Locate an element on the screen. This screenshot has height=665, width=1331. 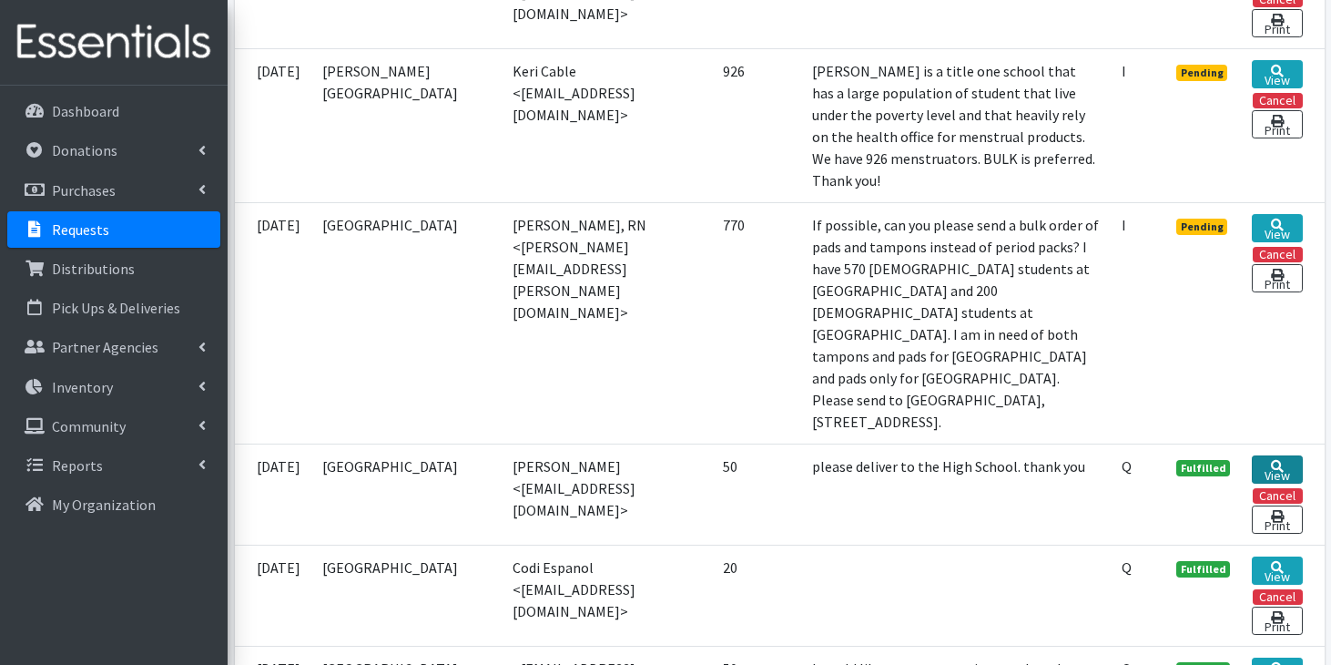
td: 926 is located at coordinates (757, 125).